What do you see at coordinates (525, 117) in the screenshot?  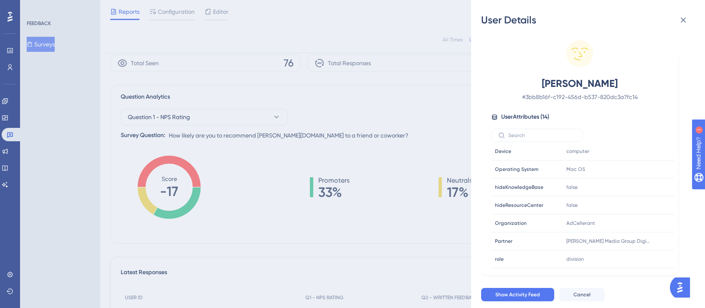 I see `span: User Attributes ( 14 )` at bounding box center [525, 117].